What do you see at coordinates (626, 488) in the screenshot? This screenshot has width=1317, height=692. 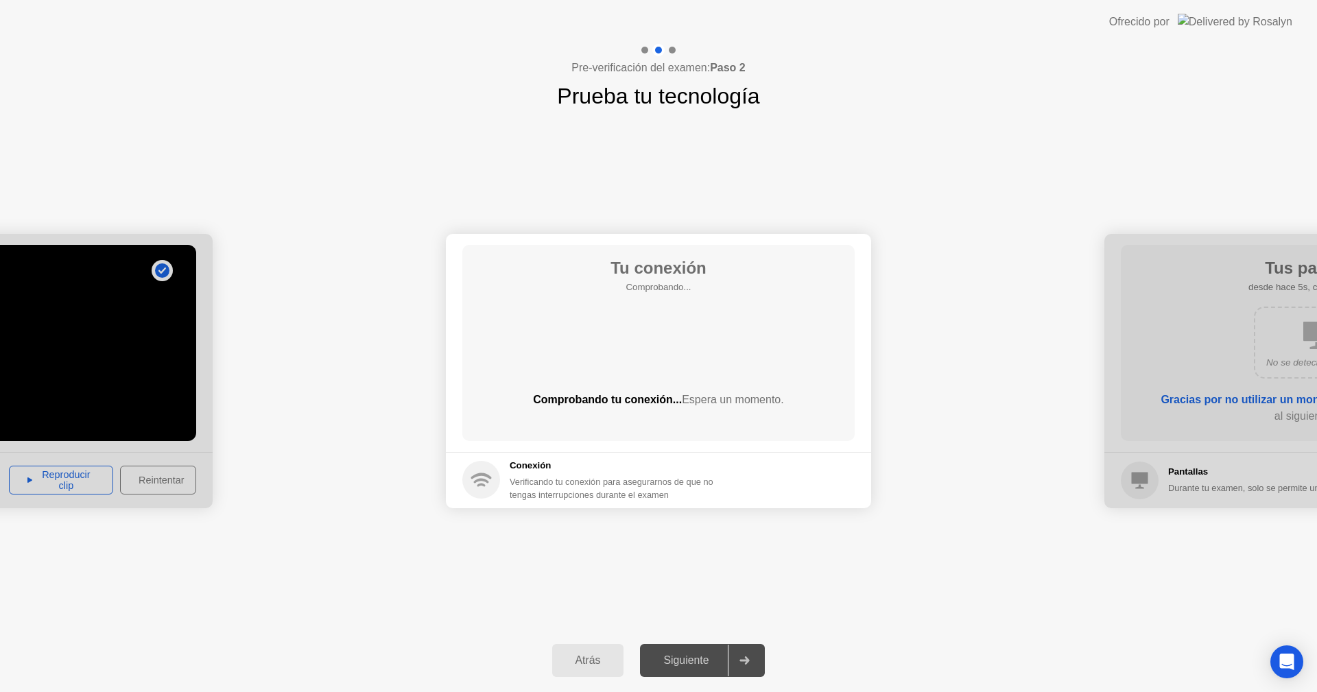 I see `div: Verificando tu conexión para asegurarnos de que no tengas interrupciones durante el examen` at bounding box center [626, 488].